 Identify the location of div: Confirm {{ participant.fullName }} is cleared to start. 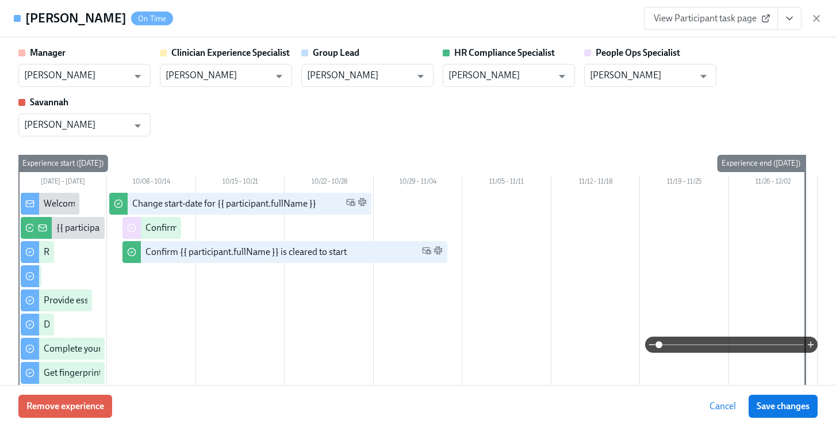
(246, 252).